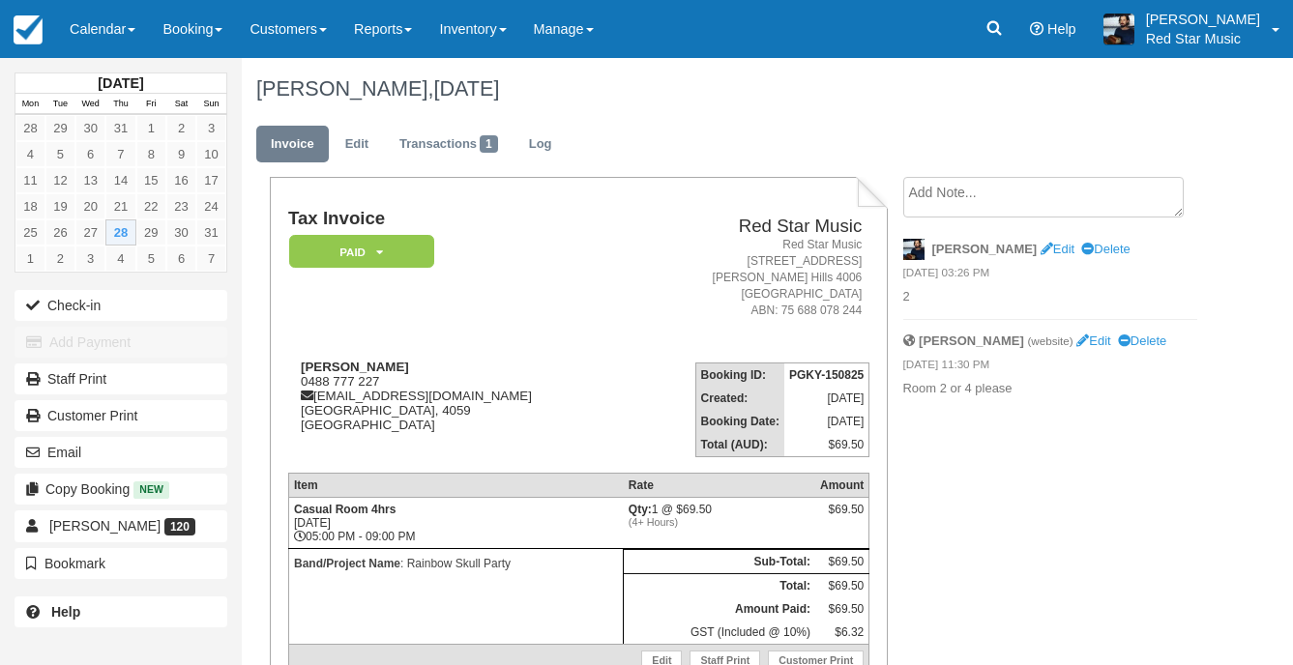 Image resolution: width=1293 pixels, height=665 pixels. I want to click on a: 25, so click(30, 232).